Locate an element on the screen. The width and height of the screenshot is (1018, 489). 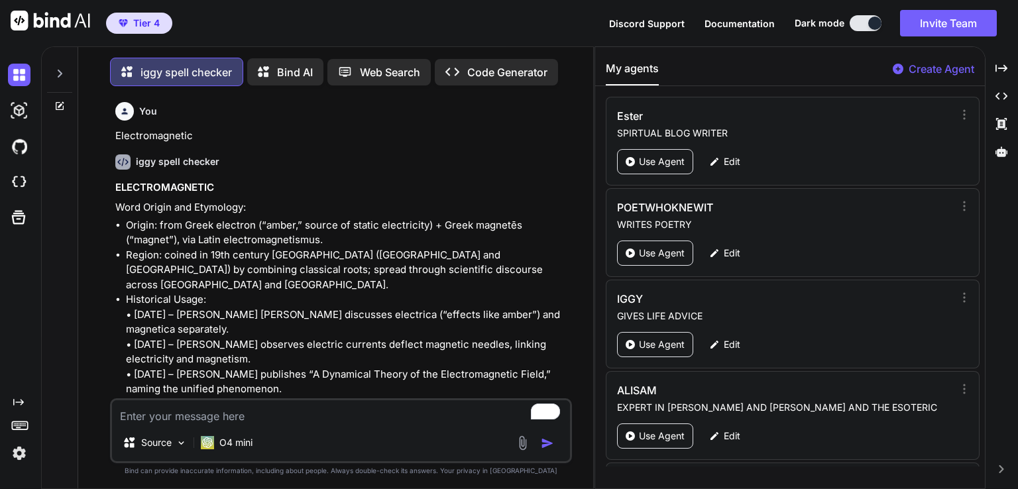
img: icon is located at coordinates (548, 444).